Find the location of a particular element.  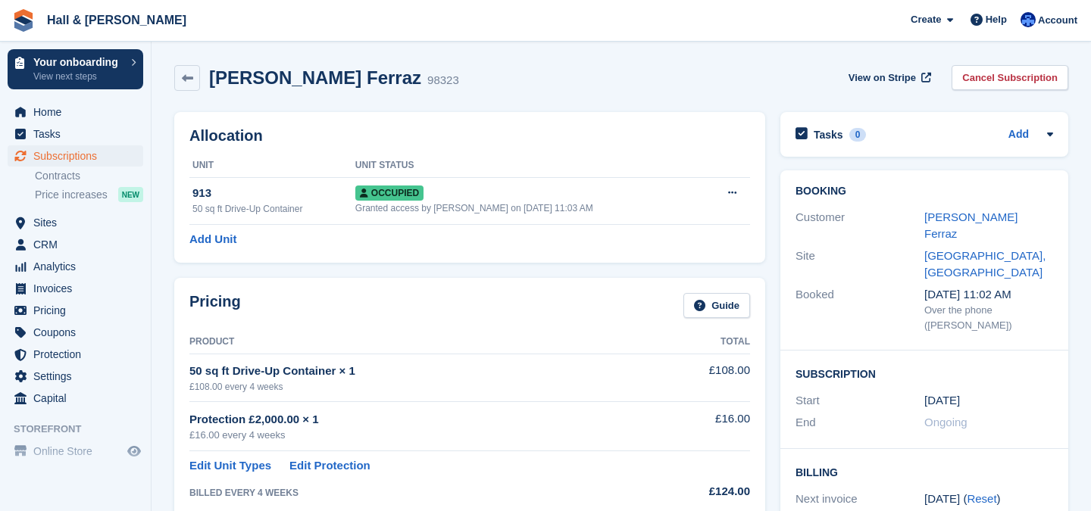

div: 50 sq ft Drive-Up Container × 1 is located at coordinates (417, 371).